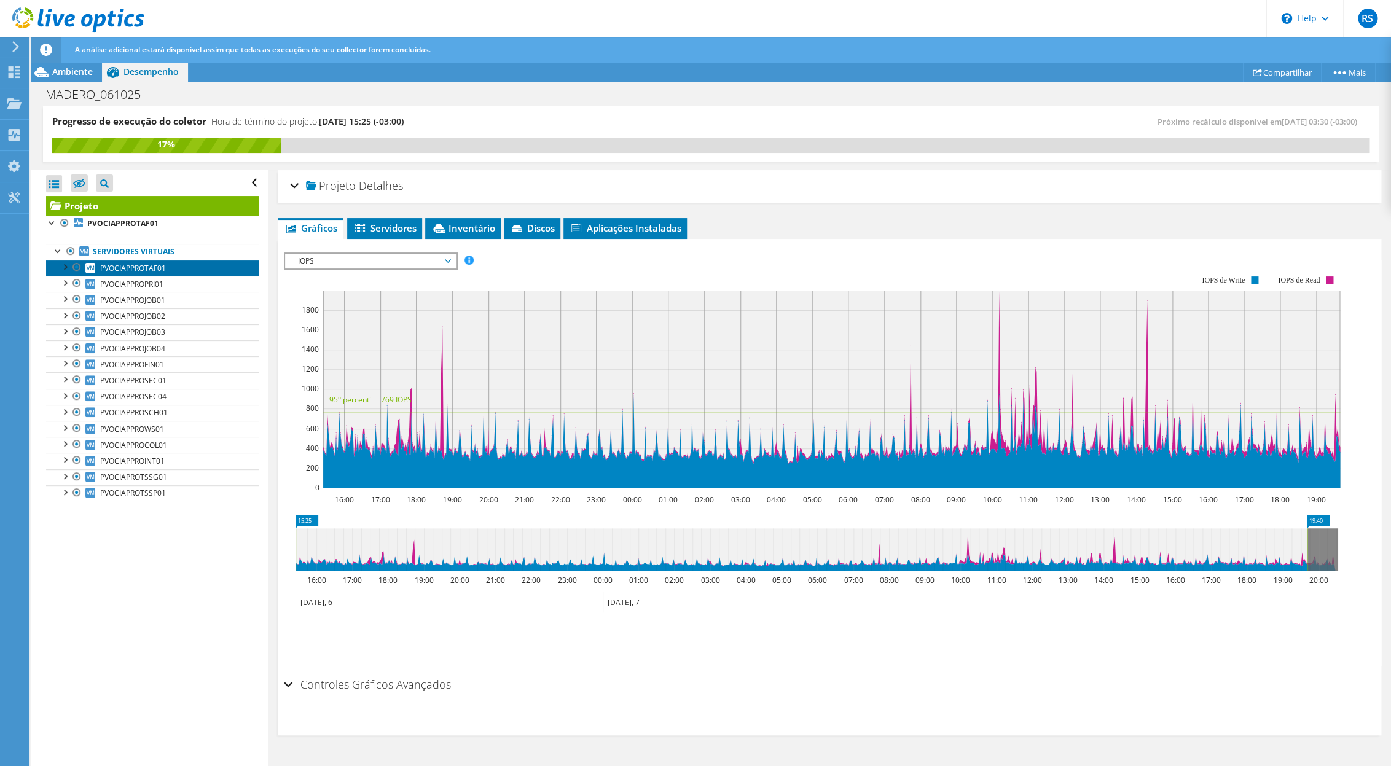  Describe the element at coordinates (310, 228) in the screenshot. I see `span: Gráficos` at that location.